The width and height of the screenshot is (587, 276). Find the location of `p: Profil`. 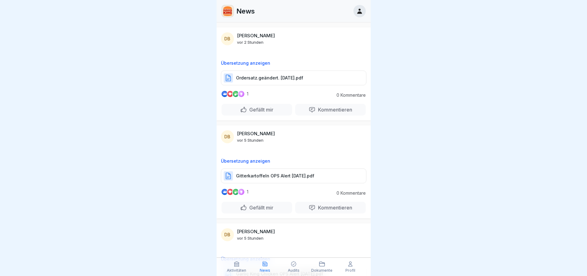

p: Profil is located at coordinates (350, 270).